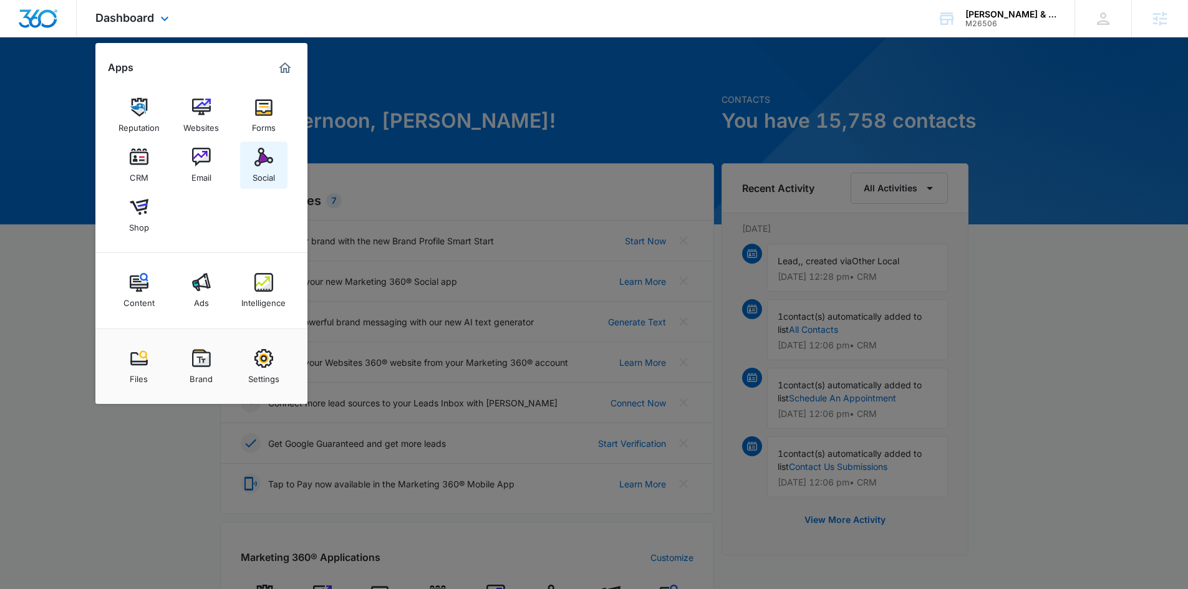  I want to click on div: account id, so click(1011, 24).